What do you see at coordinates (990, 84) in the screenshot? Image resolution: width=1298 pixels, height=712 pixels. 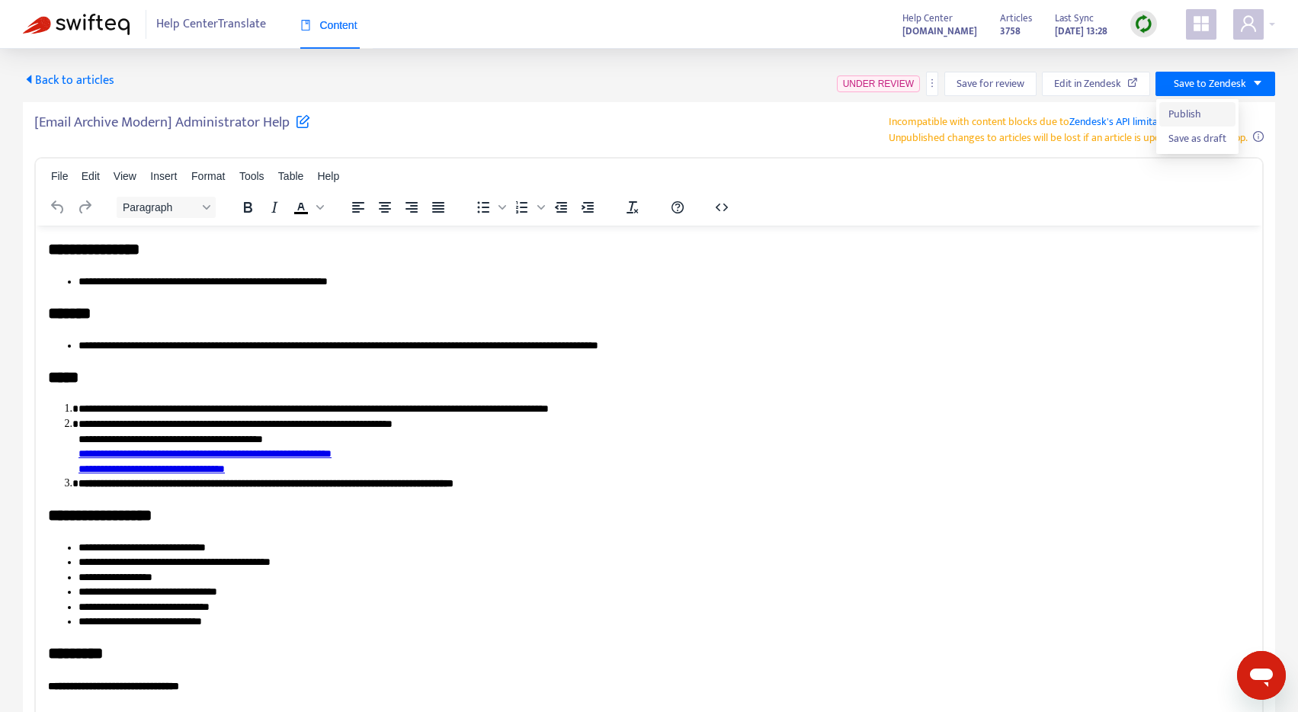 I see `span: Save for review` at bounding box center [990, 84].